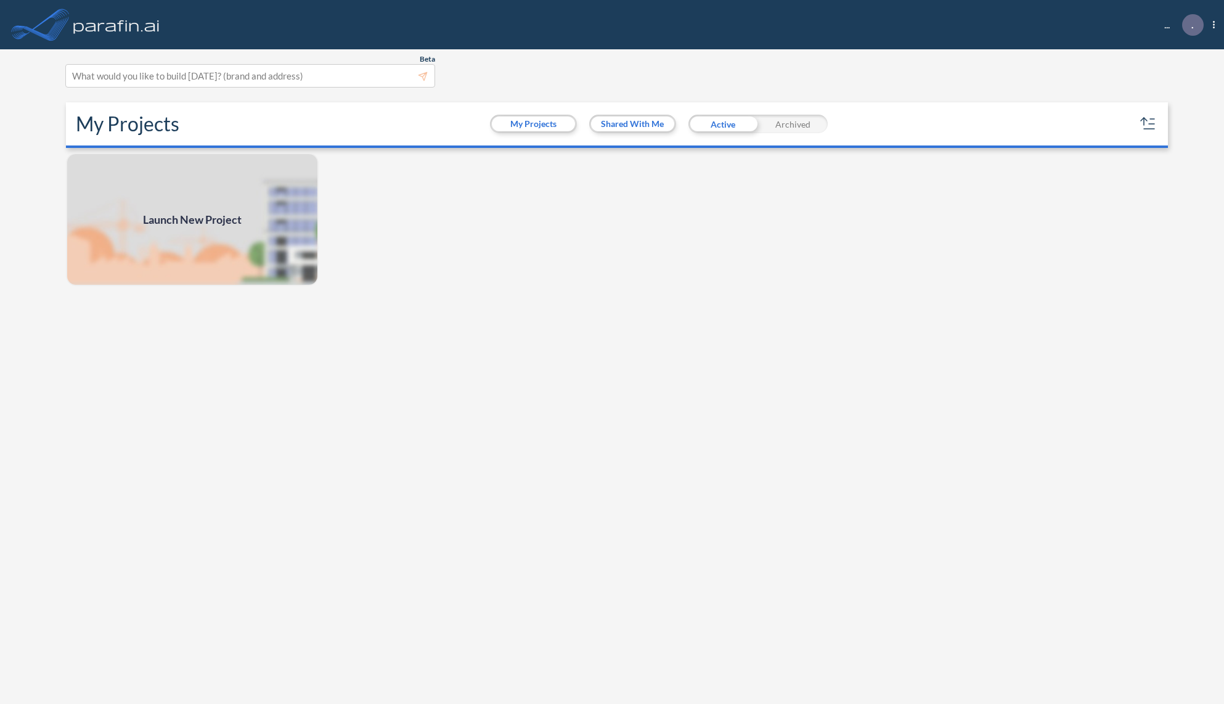  What do you see at coordinates (1149, 124) in the screenshot?
I see `button: sort` at bounding box center [1149, 124].